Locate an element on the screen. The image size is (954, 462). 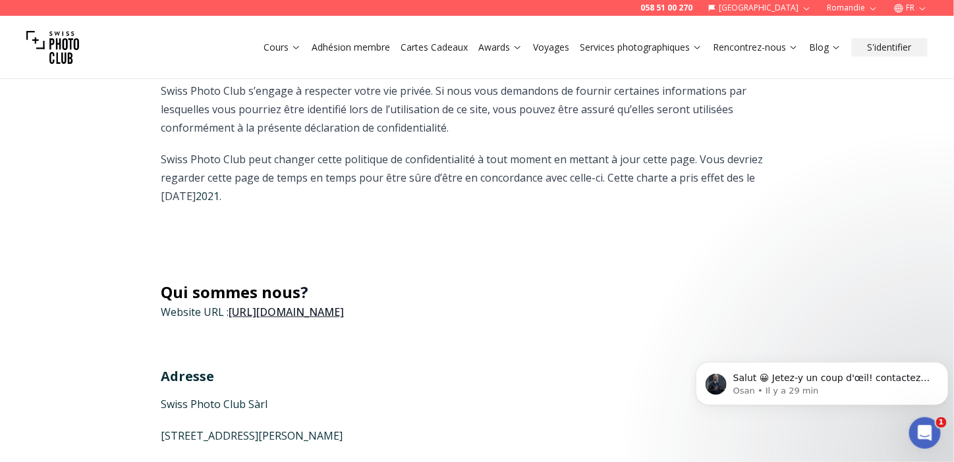
button: S'identifier is located at coordinates (889, 47).